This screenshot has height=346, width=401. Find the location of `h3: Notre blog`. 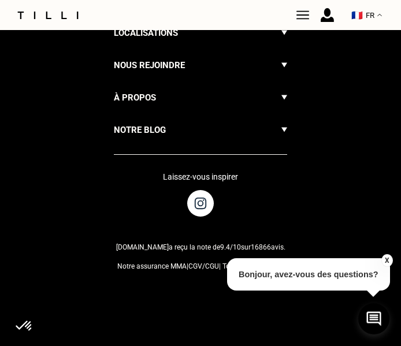

h3: Notre blog is located at coordinates (140, 130).